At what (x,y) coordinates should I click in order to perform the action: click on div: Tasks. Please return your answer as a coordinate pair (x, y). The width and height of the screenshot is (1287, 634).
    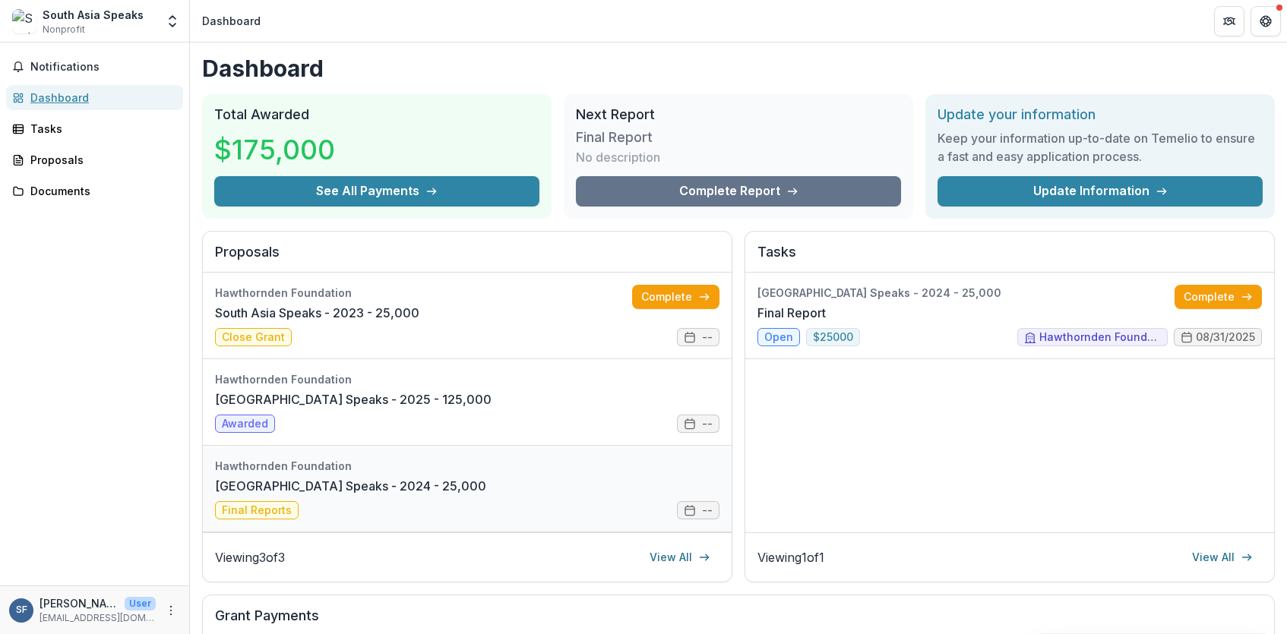
    Looking at the image, I should click on (100, 128).